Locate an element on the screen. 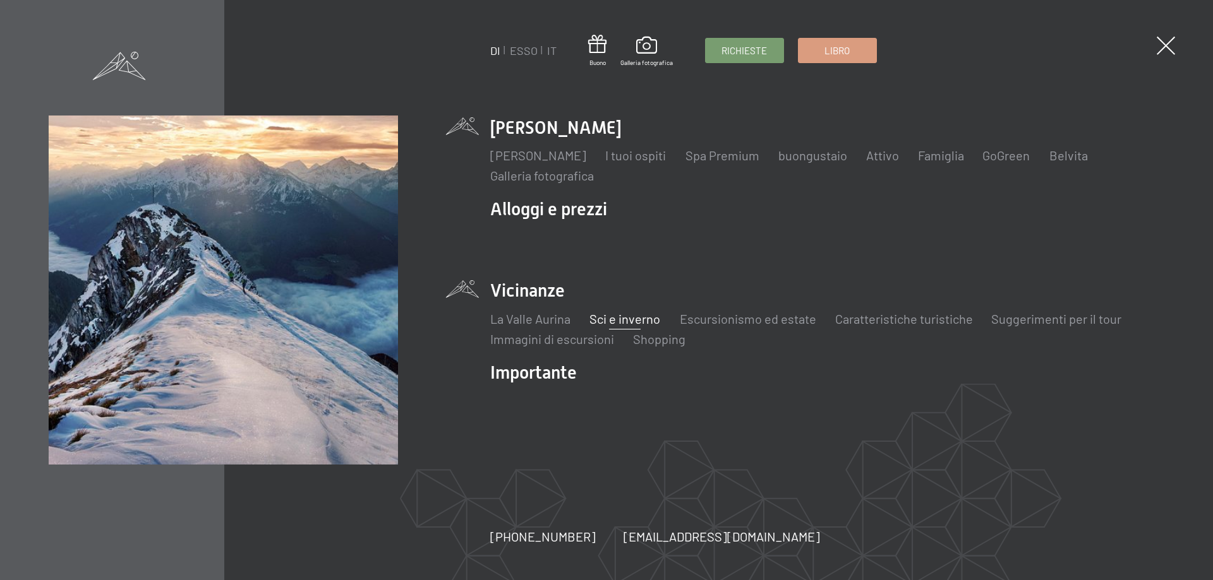 Image resolution: width=1213 pixels, height=580 pixels. font: La Valle Aurina is located at coordinates (530, 319).